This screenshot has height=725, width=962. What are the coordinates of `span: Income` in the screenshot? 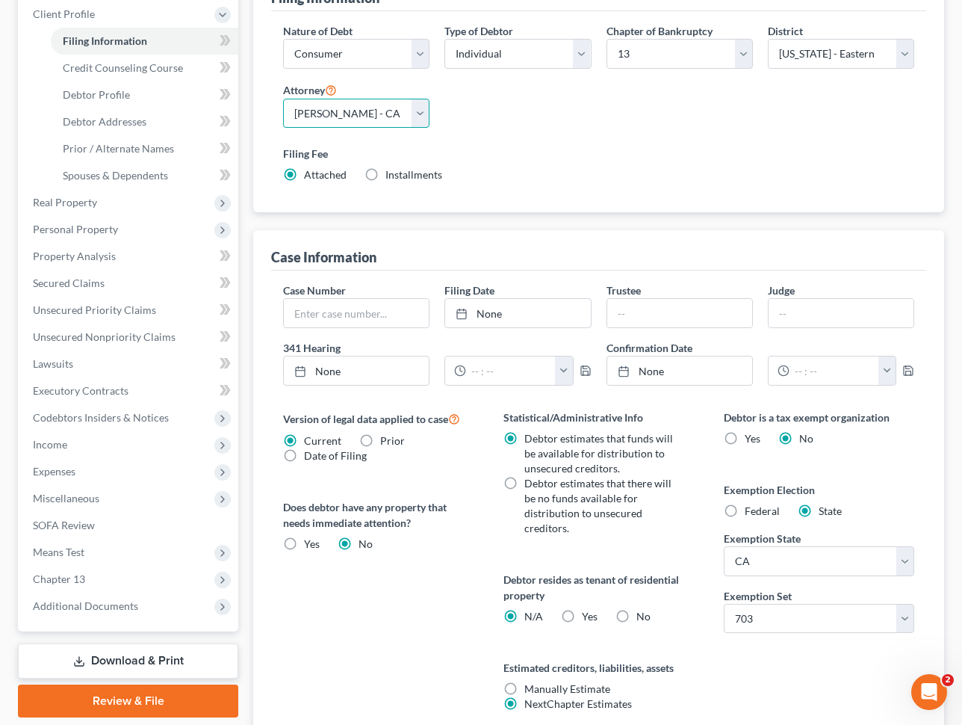 It's located at (50, 444).